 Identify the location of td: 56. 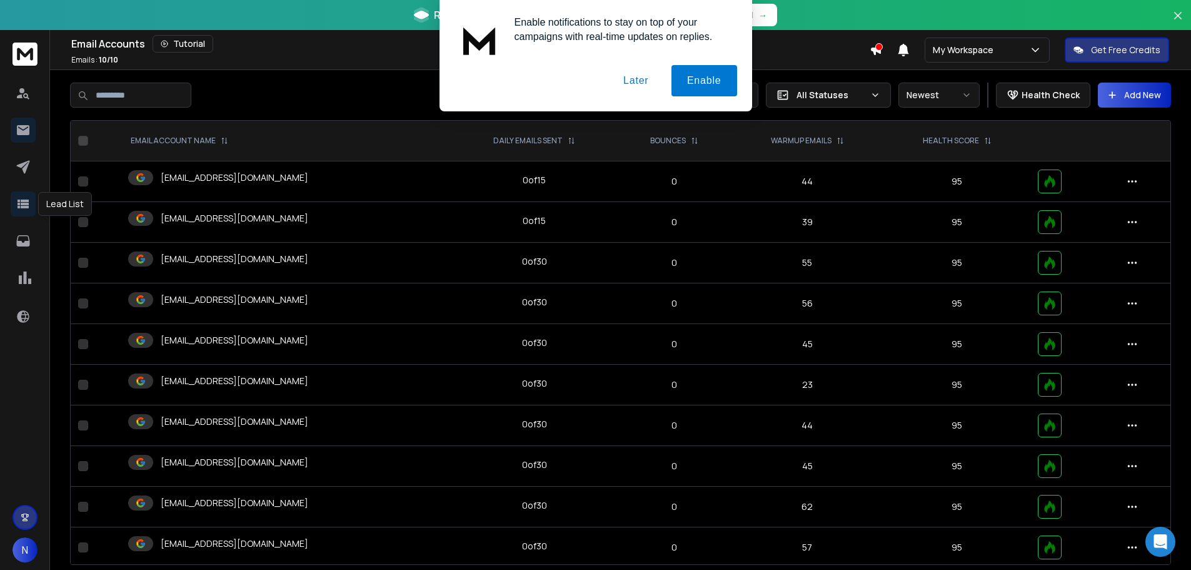
(807, 303).